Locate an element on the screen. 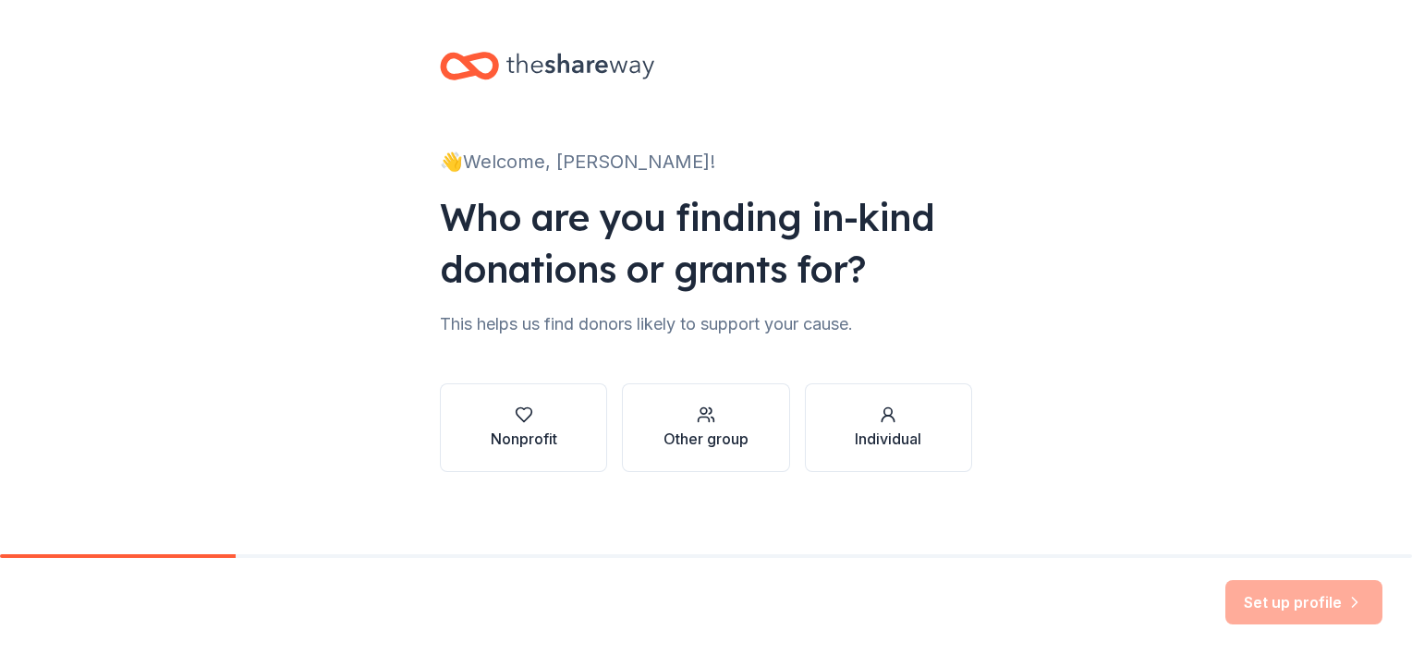 This screenshot has width=1412, height=654. div: Nonprofit is located at coordinates (524, 439).